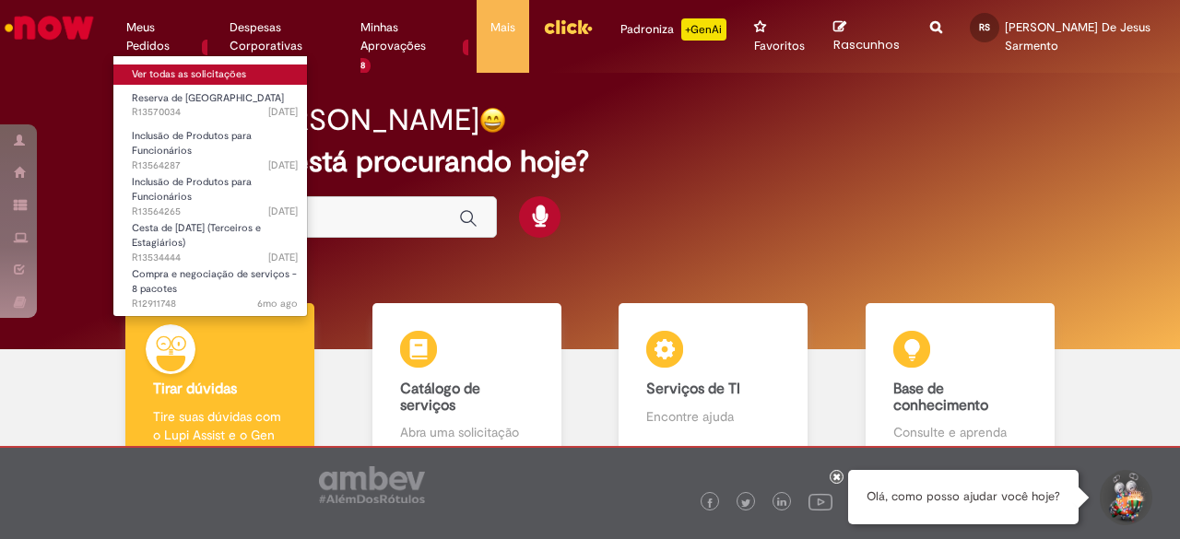 The image size is (1180, 539). What do you see at coordinates (714, 392) in the screenshot?
I see `a: Serviços de TI Encontre ajuda` at bounding box center [714, 392].